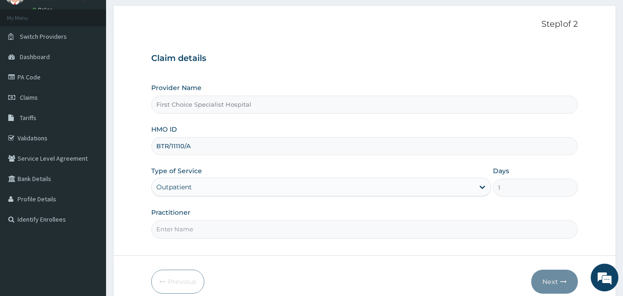  What do you see at coordinates (501, 171) in the screenshot?
I see `label: Days` at bounding box center [501, 171].